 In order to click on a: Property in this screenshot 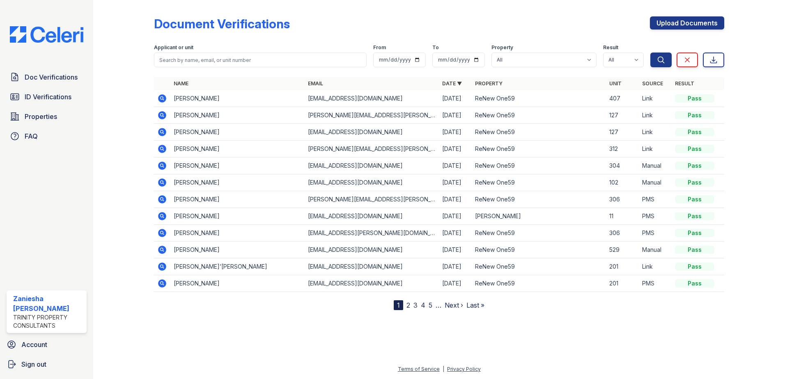, I will do `click(488, 83)`.